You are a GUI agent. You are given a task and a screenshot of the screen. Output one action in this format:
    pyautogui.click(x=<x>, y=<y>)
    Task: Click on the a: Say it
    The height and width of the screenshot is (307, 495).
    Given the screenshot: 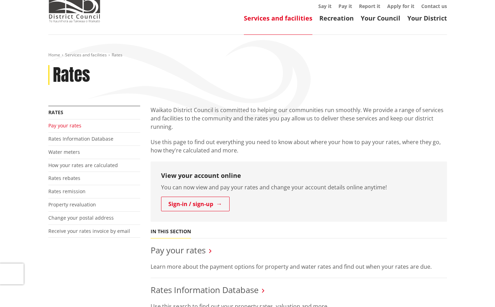 What is the action you would take?
    pyautogui.click(x=325, y=6)
    